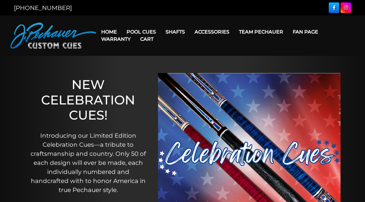 Image resolution: width=365 pixels, height=202 pixels. What do you see at coordinates (53, 36) in the screenshot?
I see `img: Pechauer Custom Cues` at bounding box center [53, 36].